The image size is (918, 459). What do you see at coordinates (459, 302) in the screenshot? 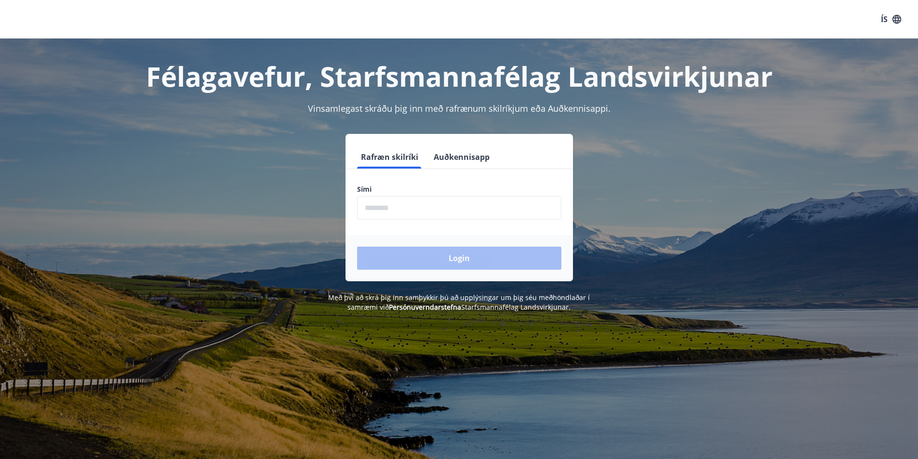
I see `span: Með því að skrá þig inn samþykkir þú að upplýsingar um þig séu meðhöndlaðar í samræmi við Starfsm...` at bounding box center [459, 302].